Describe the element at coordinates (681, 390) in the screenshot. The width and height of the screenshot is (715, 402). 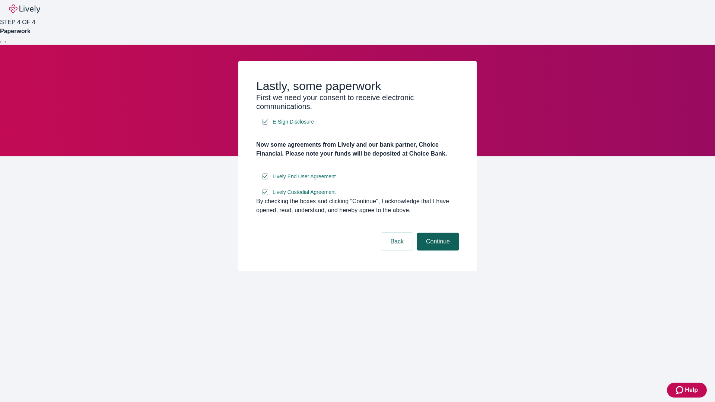
I see `svg: Zendesk support icon` at that location.